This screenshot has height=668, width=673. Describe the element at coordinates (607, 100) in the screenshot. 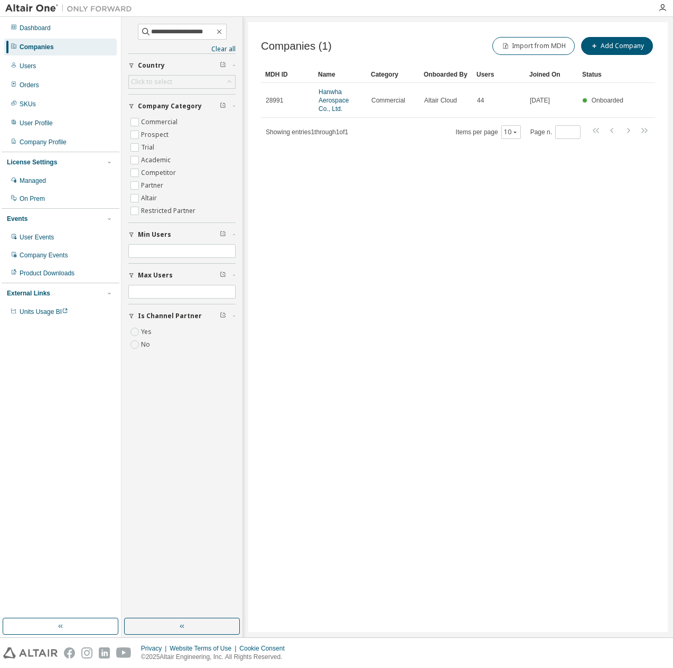

I see `span: Onboarded` at that location.